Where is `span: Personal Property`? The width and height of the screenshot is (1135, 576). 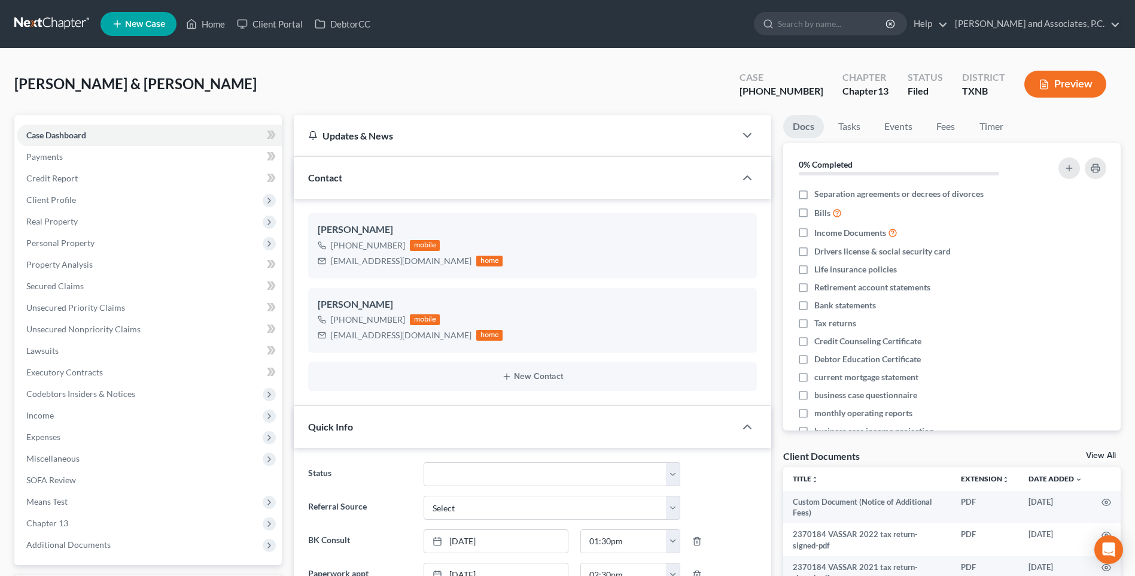 span: Personal Property is located at coordinates (60, 242).